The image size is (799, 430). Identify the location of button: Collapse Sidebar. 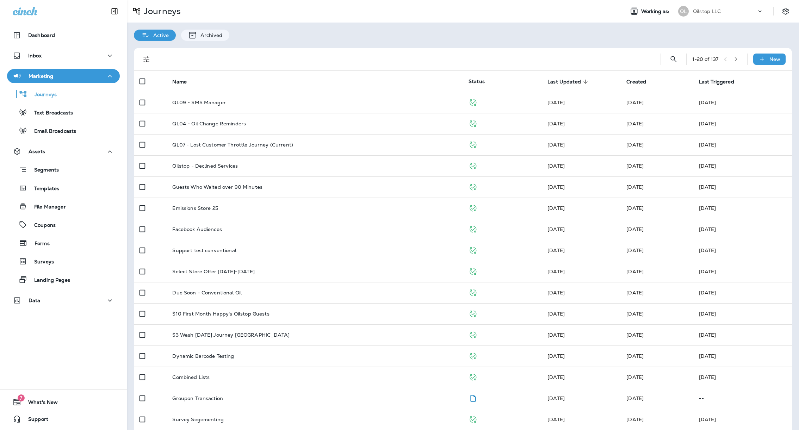
(114, 11).